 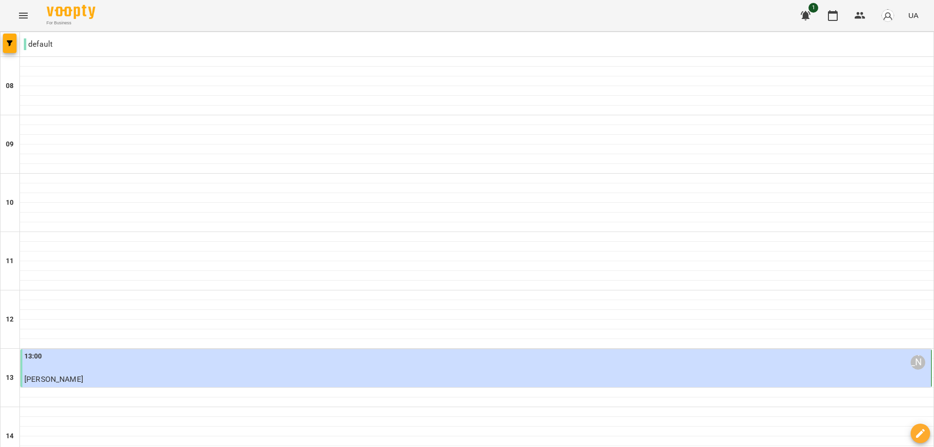 What do you see at coordinates (10, 378) in the screenshot?
I see `h6: 13` at bounding box center [10, 378].